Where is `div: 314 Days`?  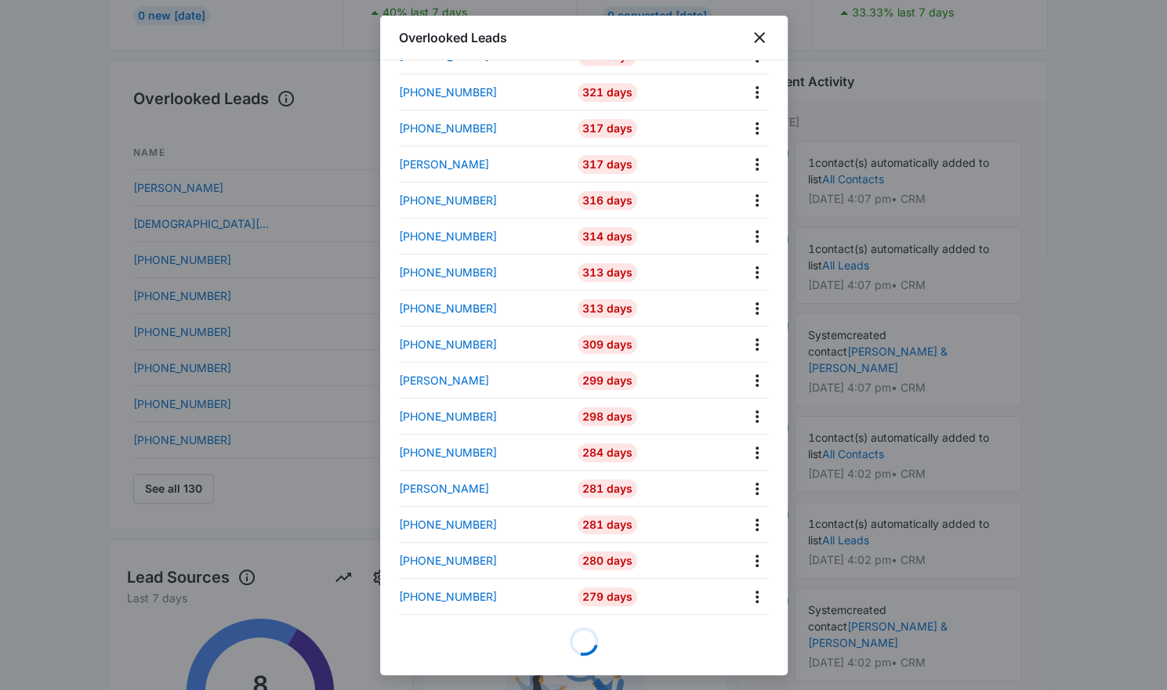 div: 314 Days is located at coordinates (607, 237).